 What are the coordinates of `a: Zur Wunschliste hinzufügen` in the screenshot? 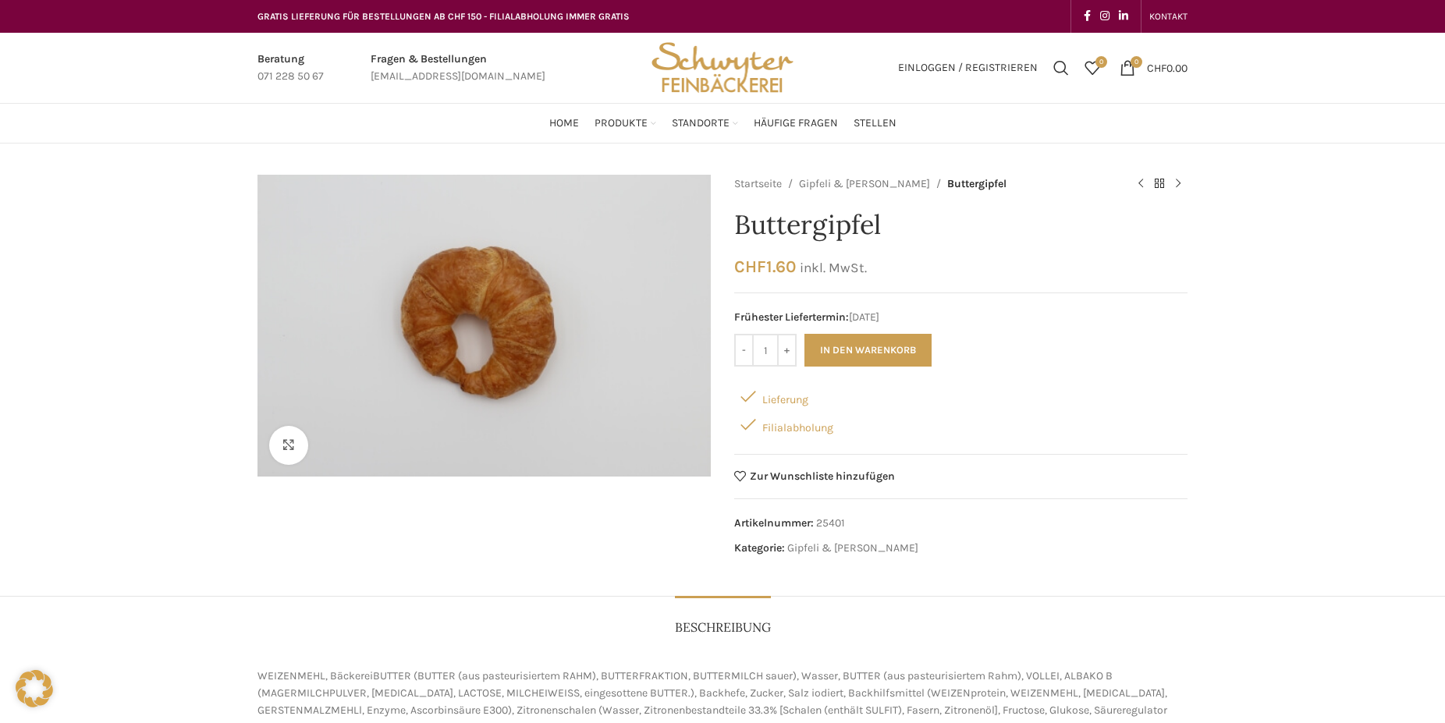 It's located at (815, 476).